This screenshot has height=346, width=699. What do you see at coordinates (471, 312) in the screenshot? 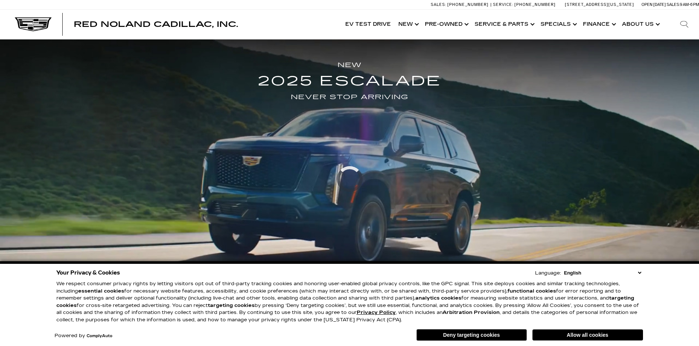
I see `strong: Arbitration Provision` at bounding box center [471, 312].